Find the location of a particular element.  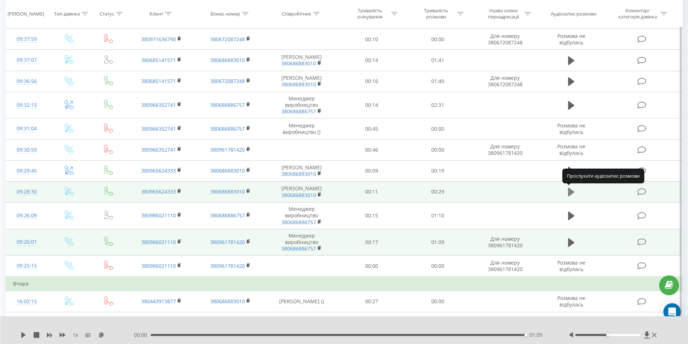

div: Аудіозапис розмови is located at coordinates (573, 13).